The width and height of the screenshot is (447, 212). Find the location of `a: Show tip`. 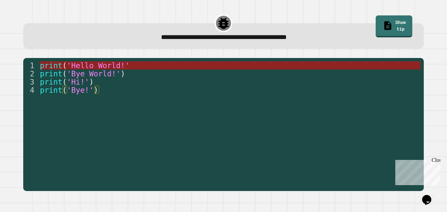

a: Show tip is located at coordinates (394, 26).